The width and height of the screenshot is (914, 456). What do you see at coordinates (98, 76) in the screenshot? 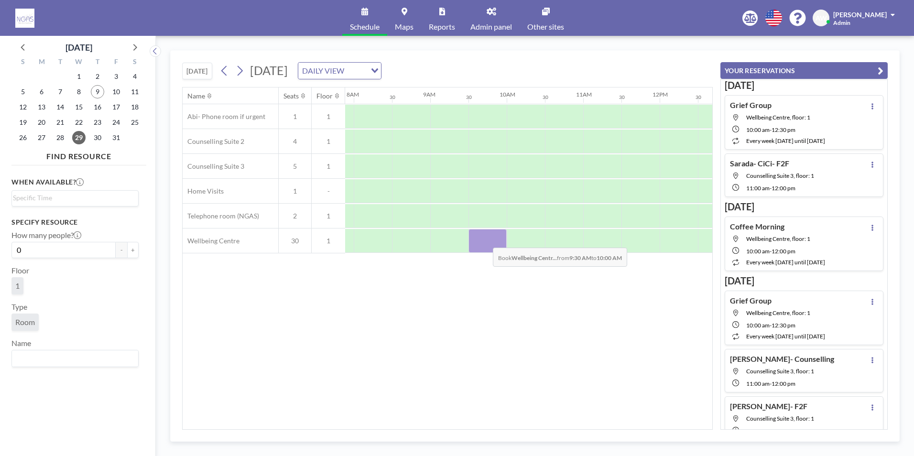
I see `span: Thursday, October 2, 2025` at bounding box center [98, 76].